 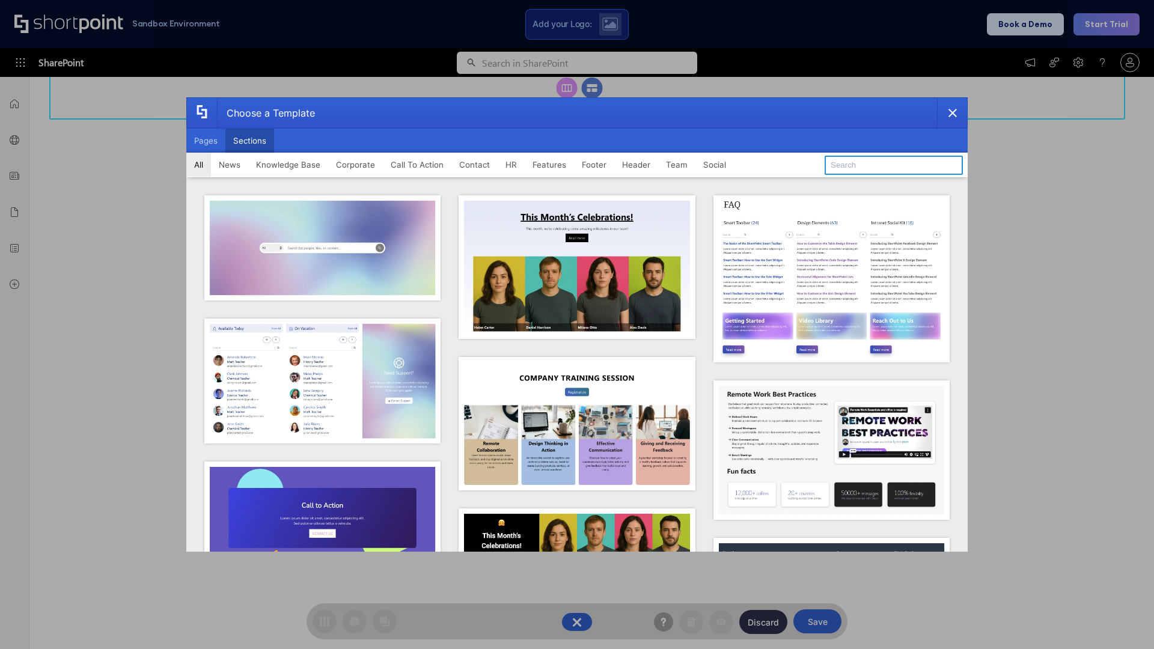 I want to click on div: Choose a Template, so click(x=266, y=113).